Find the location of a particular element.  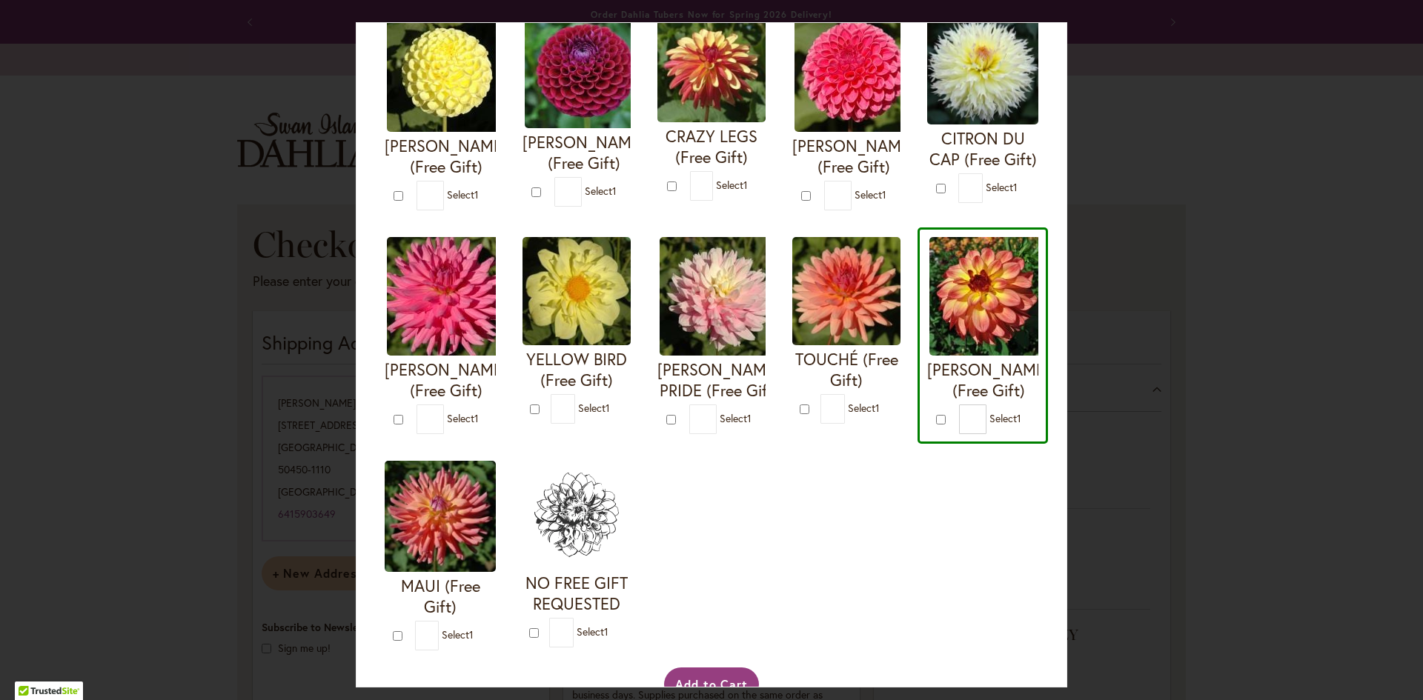

h4: YELLOW BIRD (Free Gift) is located at coordinates (577, 370).